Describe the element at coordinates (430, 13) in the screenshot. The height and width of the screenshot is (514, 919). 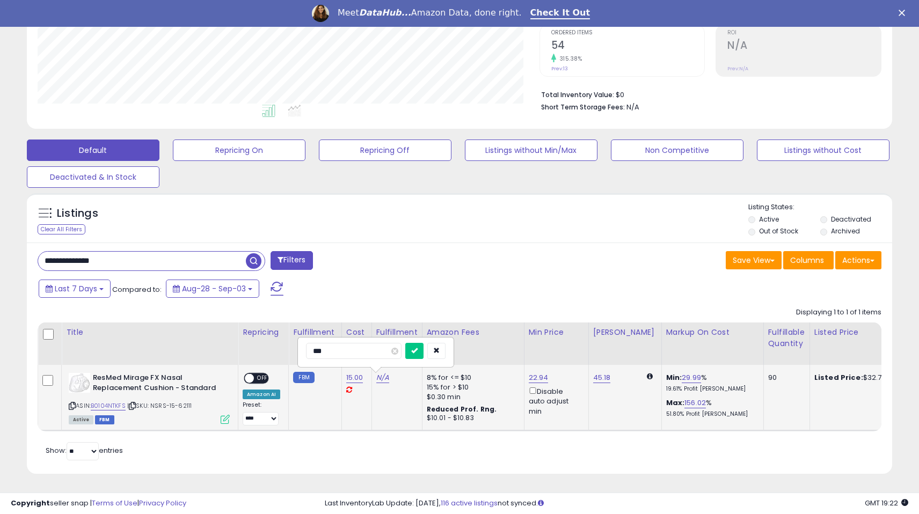
I see `div: Meet Amazon Data, done right.` at that location.